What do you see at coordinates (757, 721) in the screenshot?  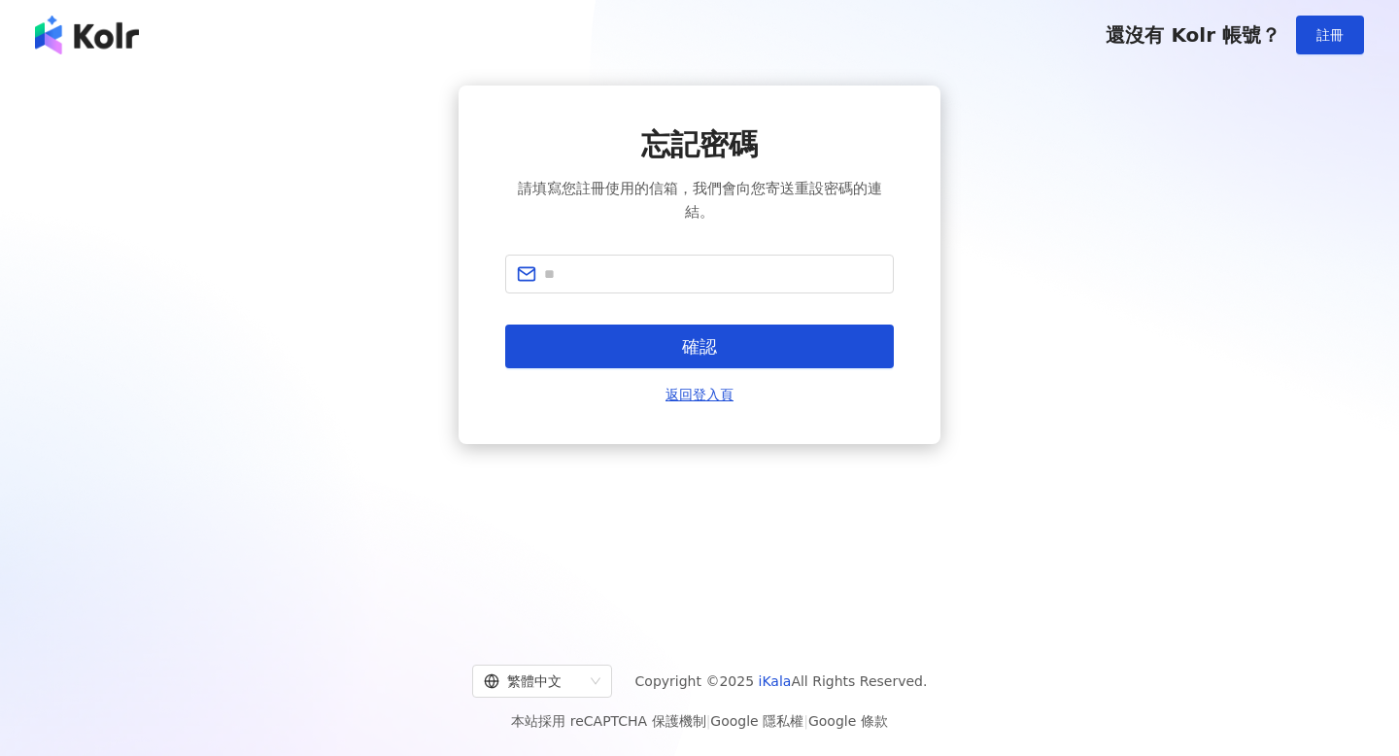 I see `a: Google 隱私權` at bounding box center [757, 721].